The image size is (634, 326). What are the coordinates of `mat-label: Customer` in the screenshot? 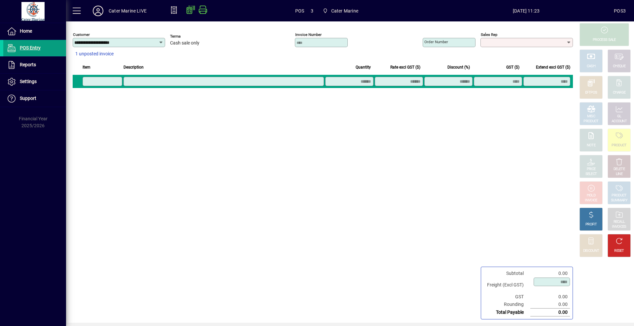 It's located at (81, 35).